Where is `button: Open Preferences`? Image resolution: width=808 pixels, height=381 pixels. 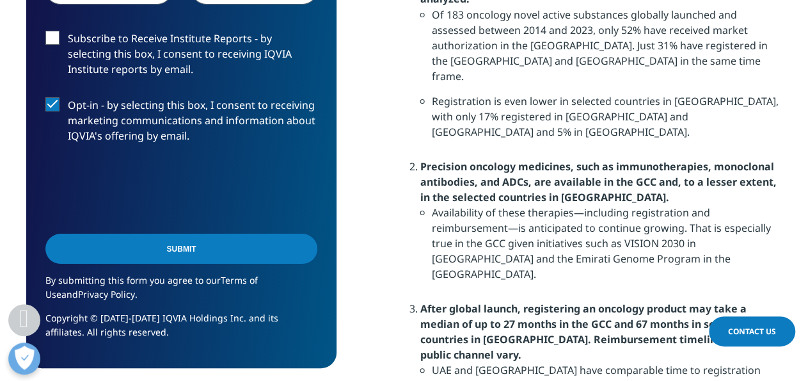 button: Open Preferences is located at coordinates (24, 358).